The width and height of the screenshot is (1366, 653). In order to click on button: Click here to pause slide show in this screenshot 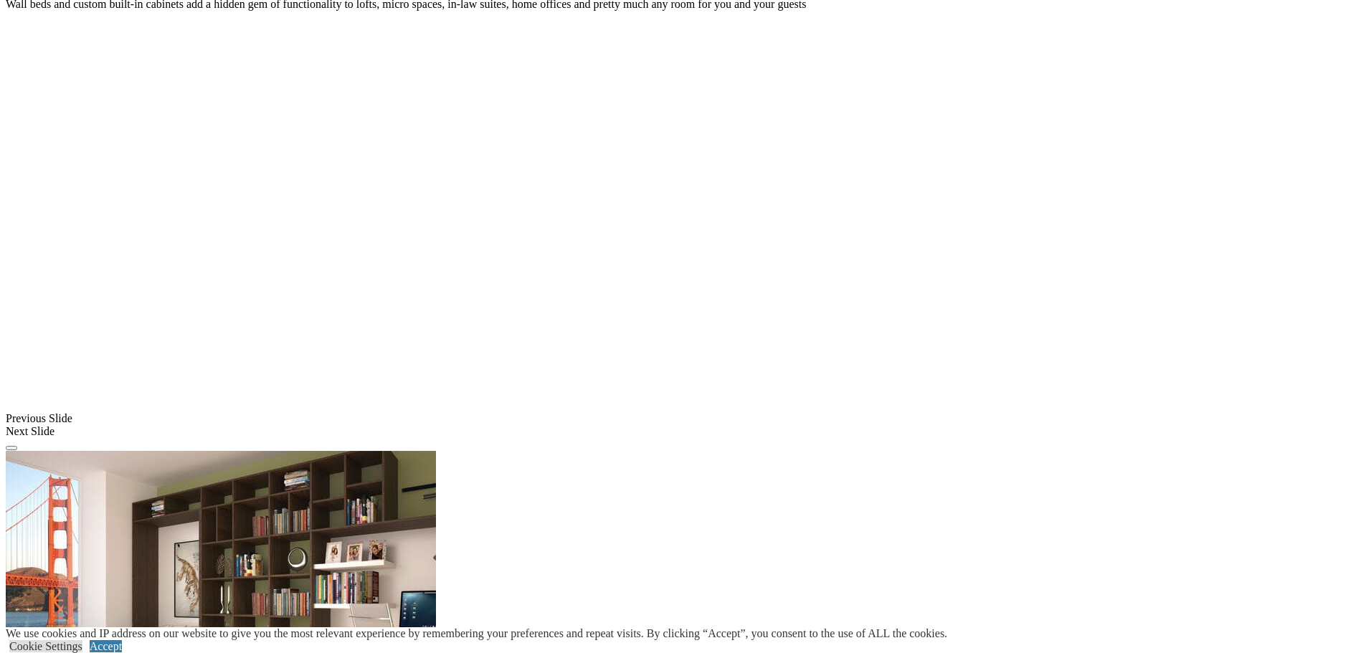, I will do `click(11, 448)`.